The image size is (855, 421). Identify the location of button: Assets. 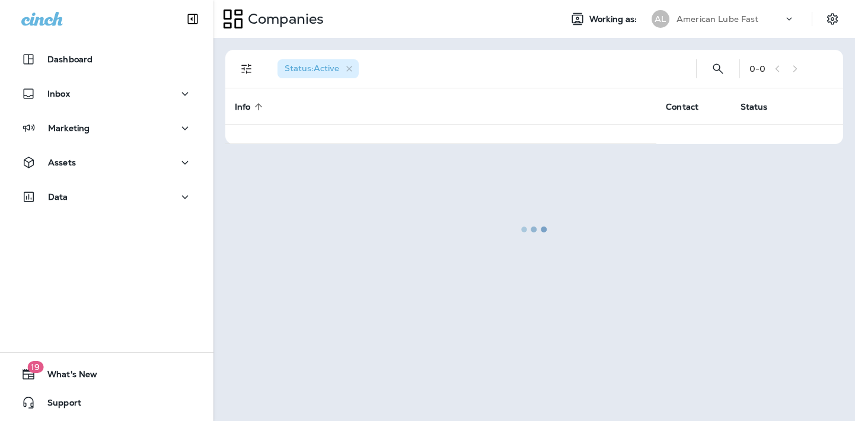
(107, 162).